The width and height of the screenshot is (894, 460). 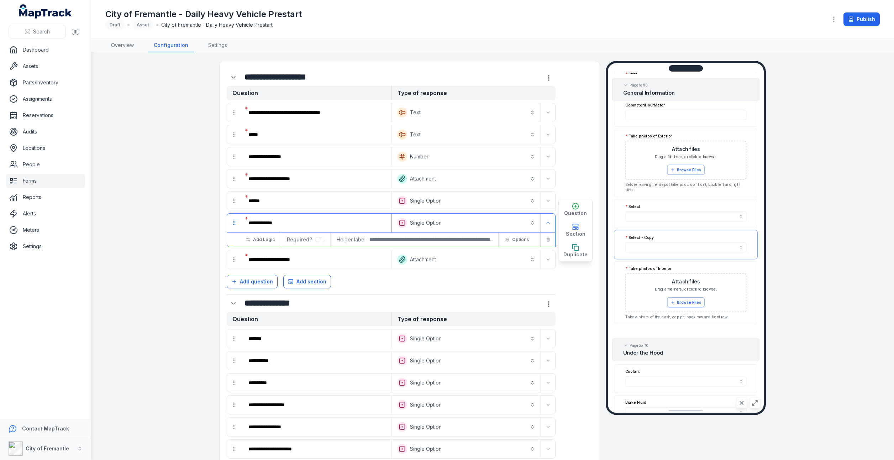 What do you see at coordinates (685, 149) in the screenshot?
I see `h3: Attach files` at bounding box center [685, 149].